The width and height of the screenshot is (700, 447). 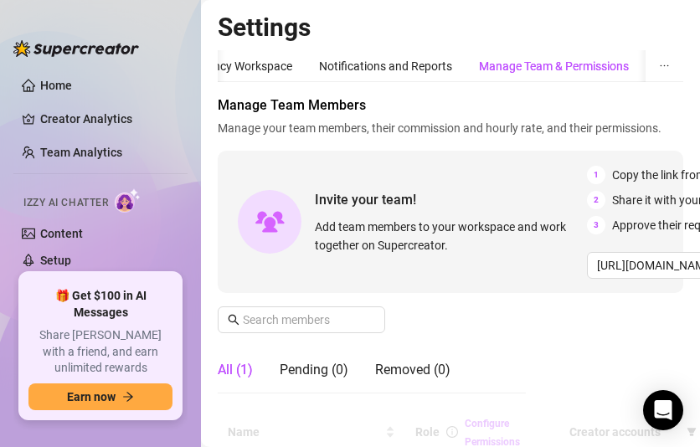 I want to click on div: Open Intercom Messenger, so click(x=663, y=410).